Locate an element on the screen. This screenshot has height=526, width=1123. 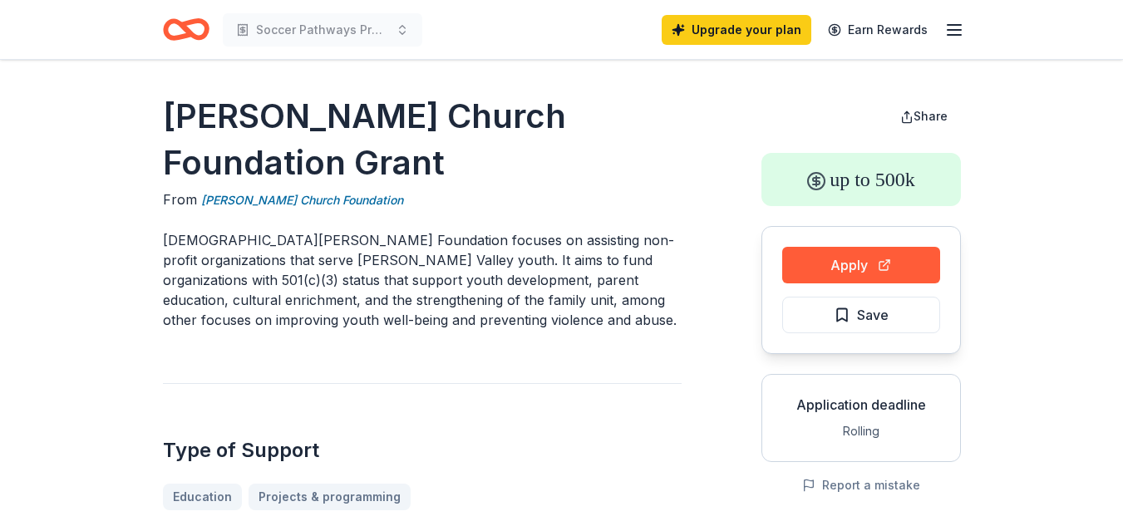
button: Apply is located at coordinates (861, 265).